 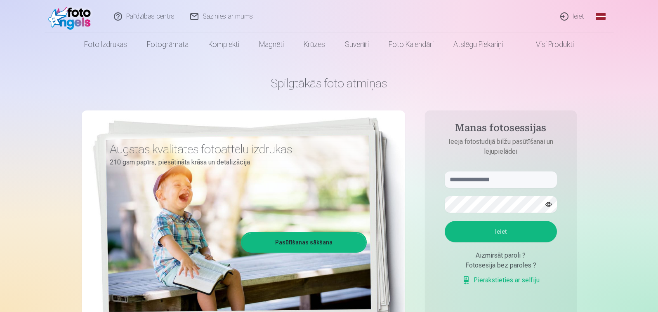 I want to click on a: Foto kalendāri, so click(x=411, y=45).